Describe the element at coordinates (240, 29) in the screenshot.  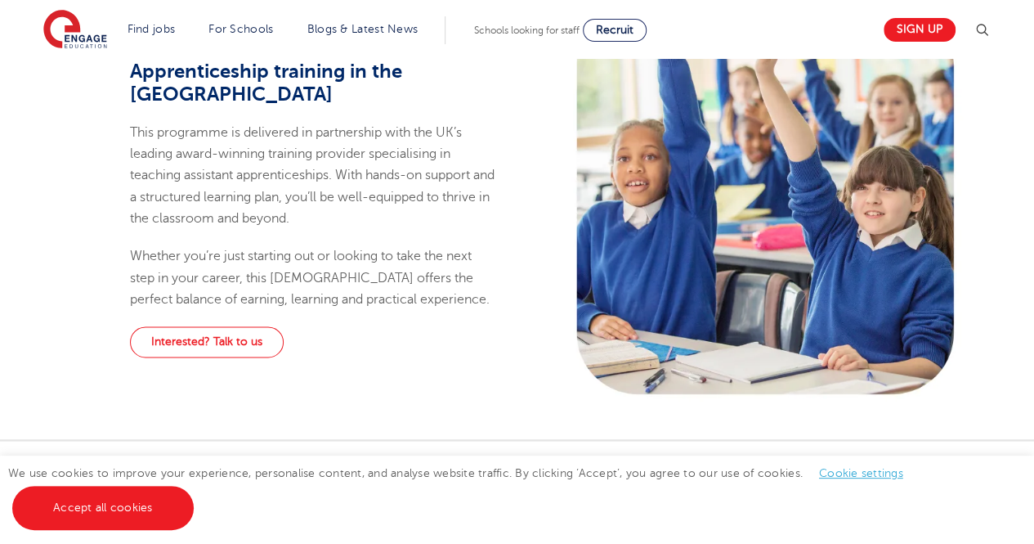
I see `a: For Schools` at that location.